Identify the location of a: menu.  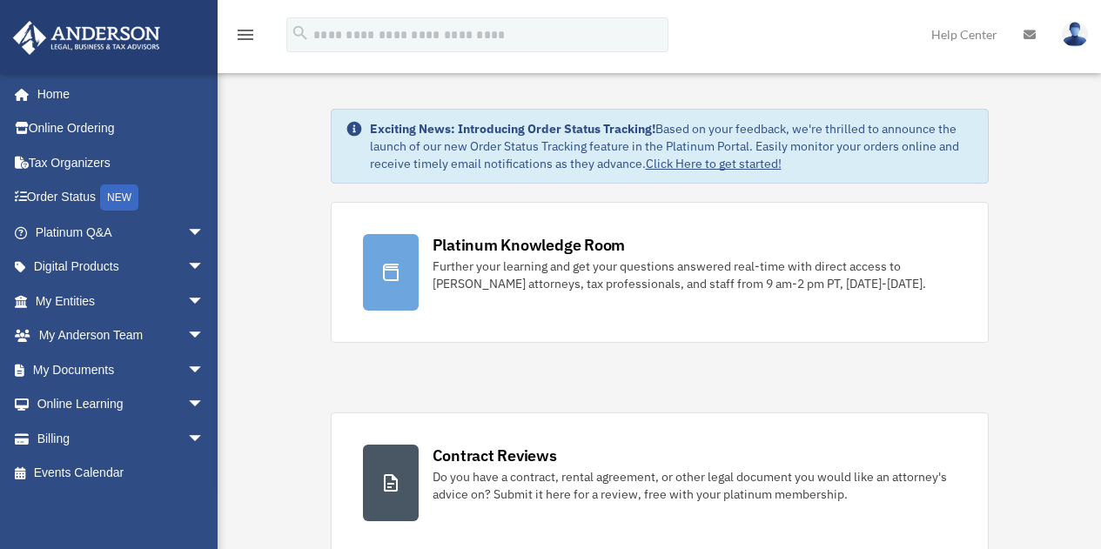
(245, 37).